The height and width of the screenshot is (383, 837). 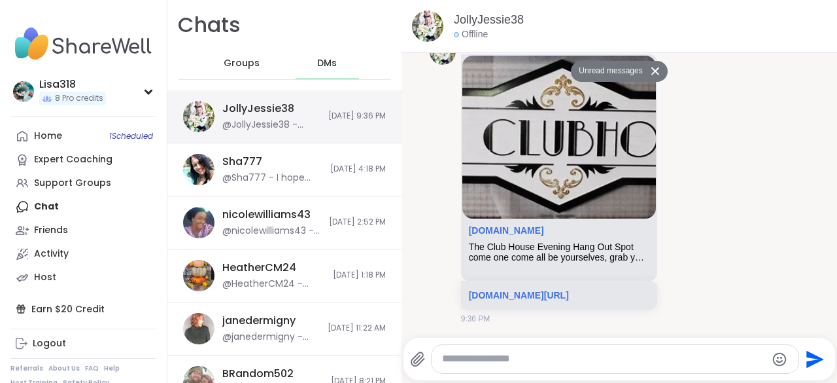 What do you see at coordinates (79, 98) in the screenshot?
I see `span: 8 Pro credits` at bounding box center [79, 98].